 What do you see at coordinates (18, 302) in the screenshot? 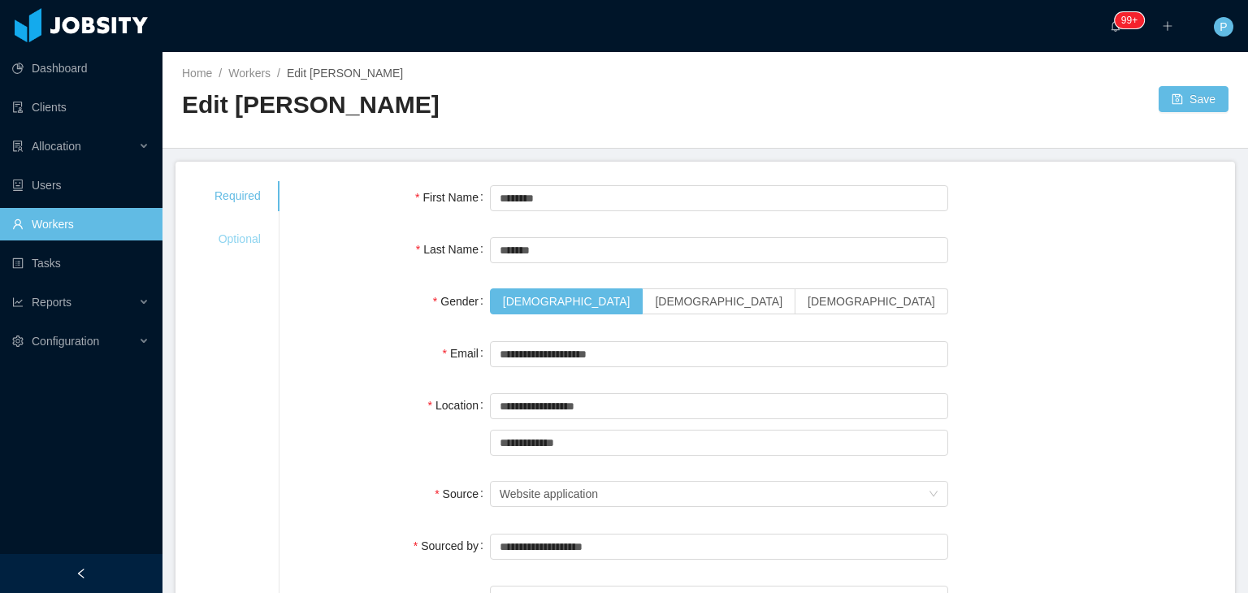
I see `i: icon: line-chart` at bounding box center [18, 302].